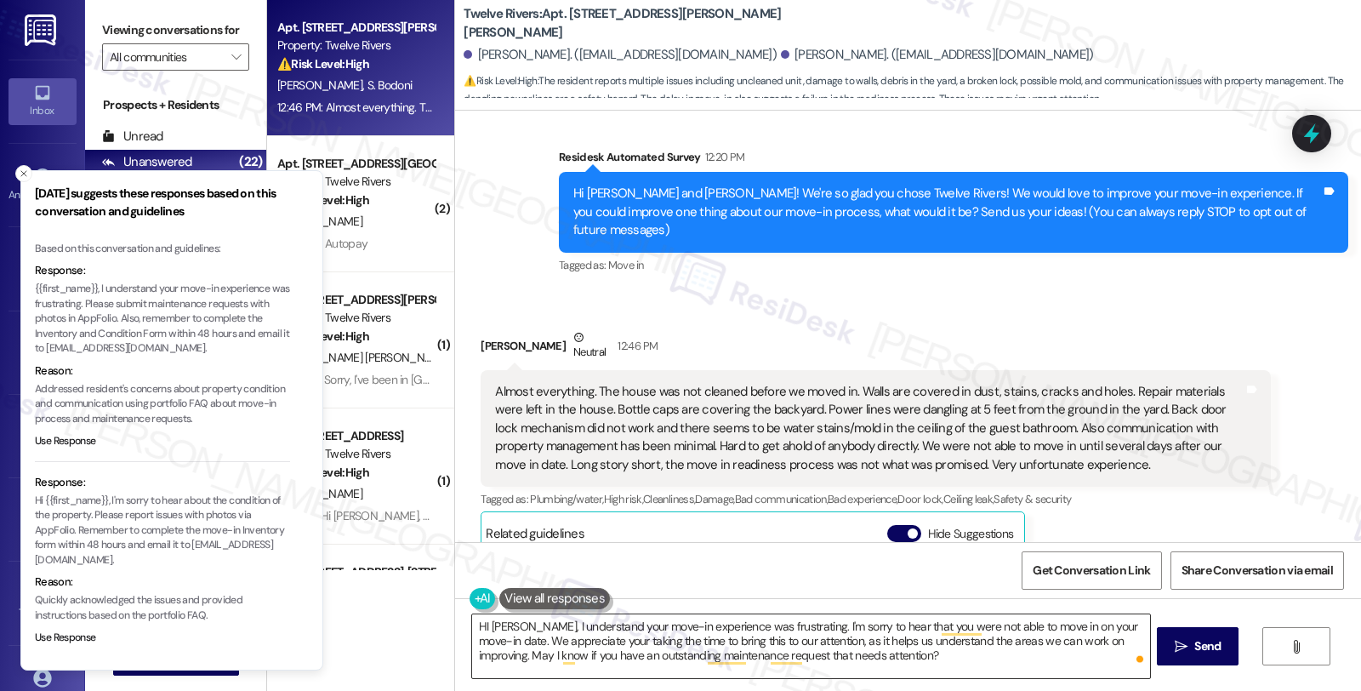 This screenshot has width=1361, height=691. What do you see at coordinates (623, 498) in the screenshot?
I see `span: High risk ,` at bounding box center [623, 498].